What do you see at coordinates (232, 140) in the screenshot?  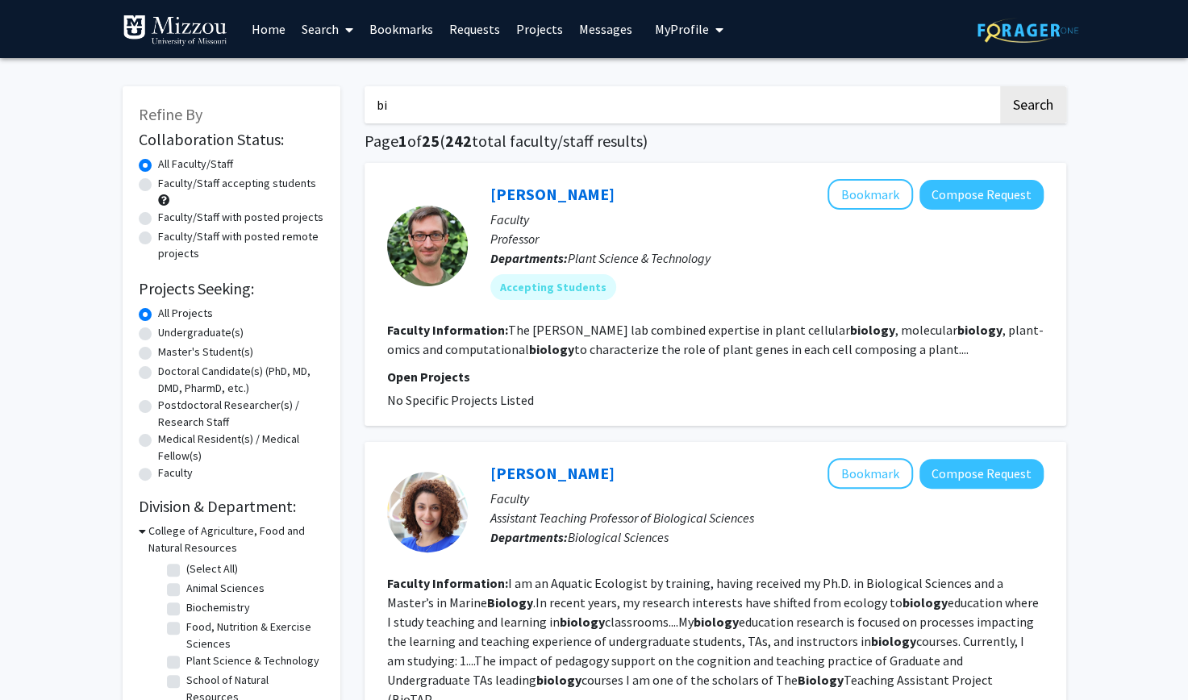 I see `h2: Collaboration Status:` at bounding box center [232, 140].